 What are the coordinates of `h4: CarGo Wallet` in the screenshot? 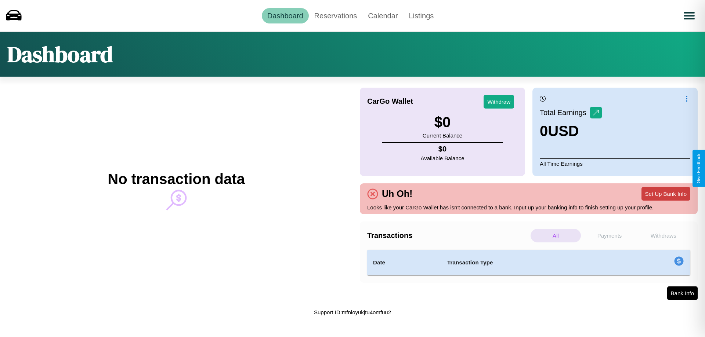 It's located at (390, 101).